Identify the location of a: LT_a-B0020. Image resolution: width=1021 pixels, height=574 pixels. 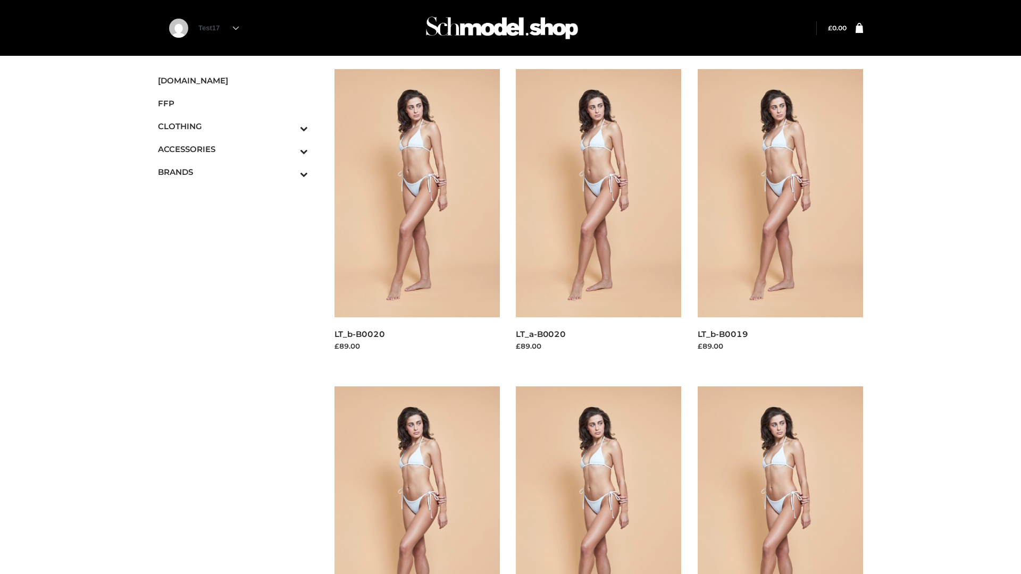
(541, 334).